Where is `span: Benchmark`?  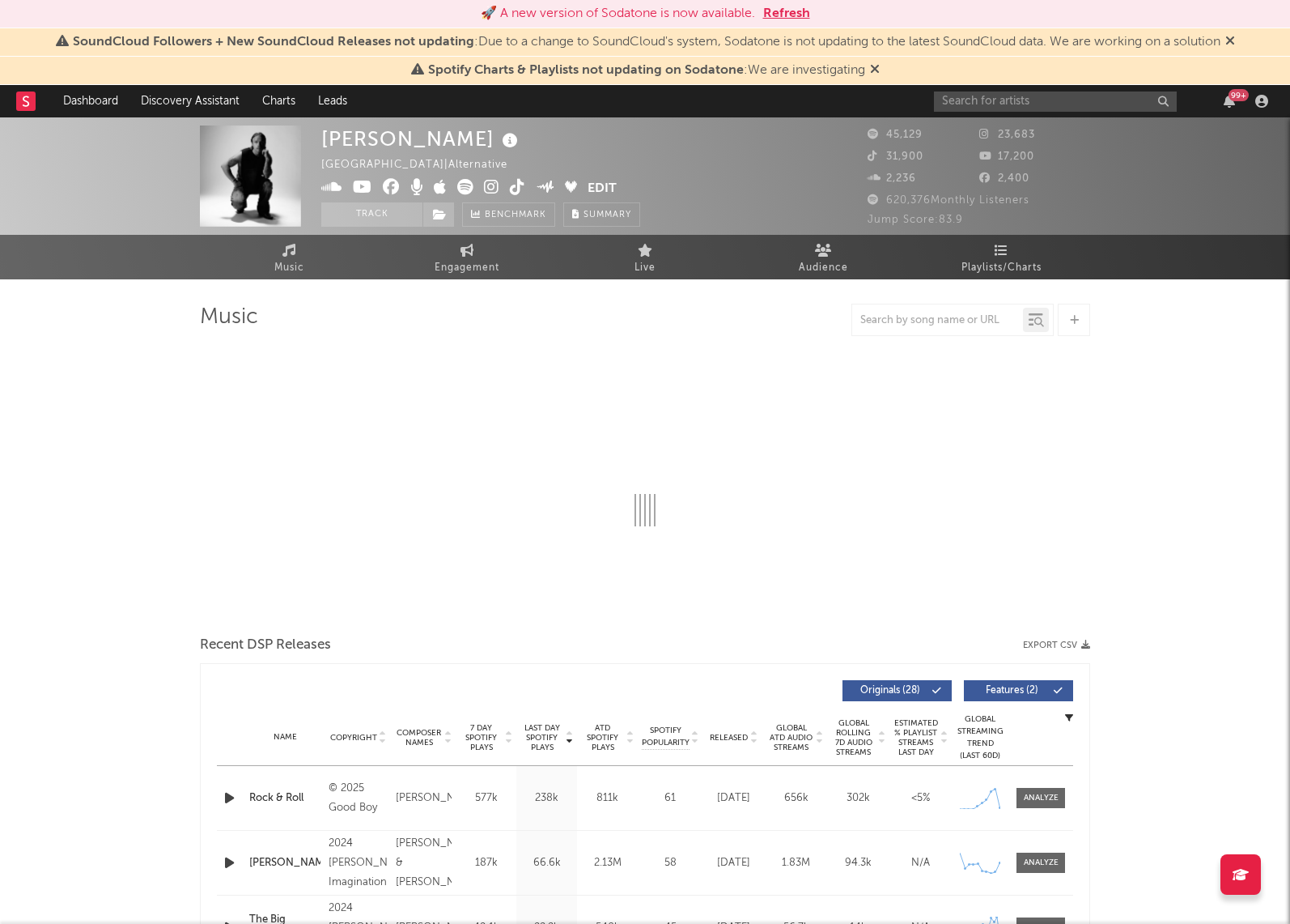
span: Benchmark is located at coordinates (516, 215).